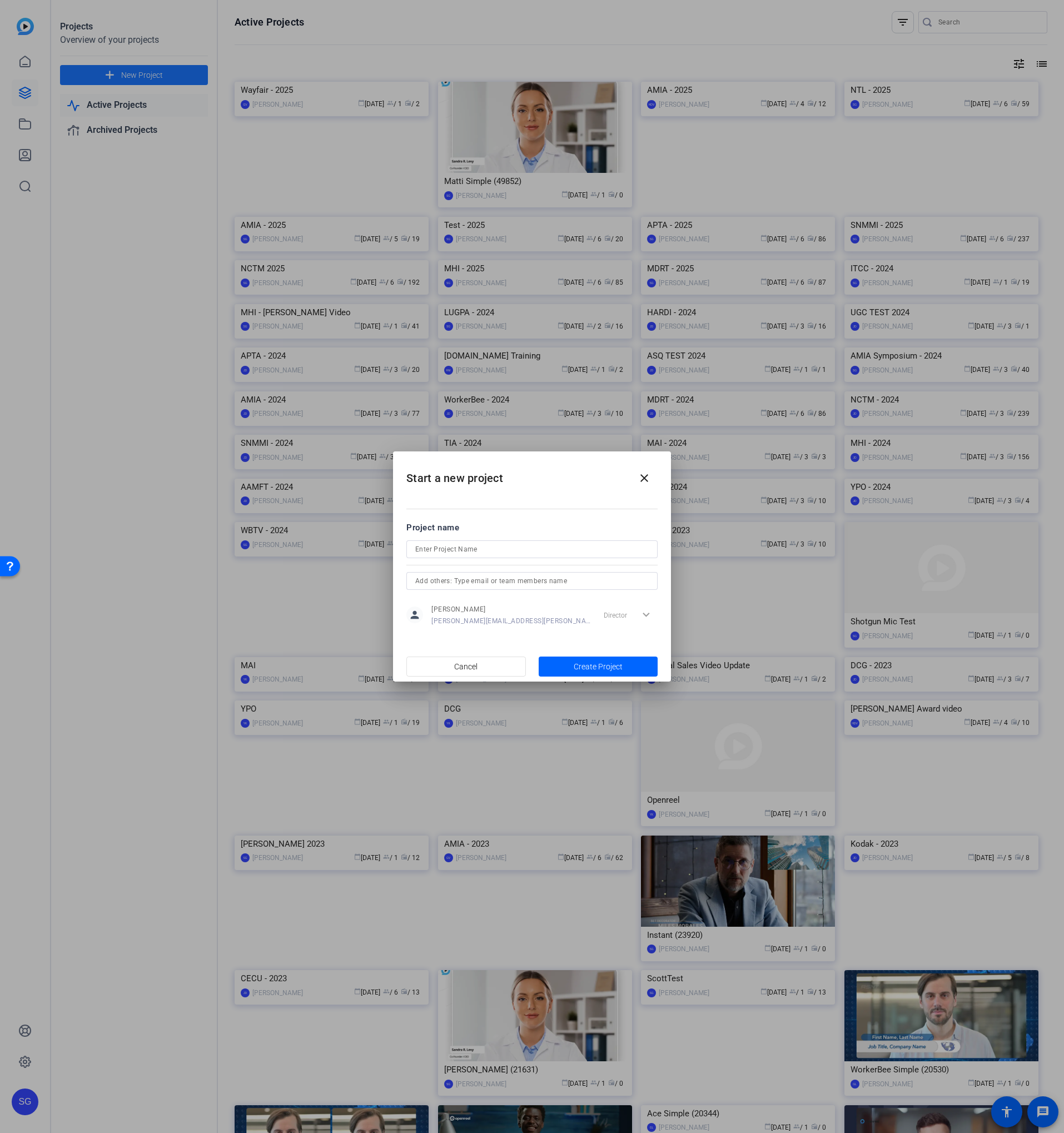 Image resolution: width=1064 pixels, height=1133 pixels. What do you see at coordinates (532, 549) in the screenshot?
I see `input: Enter Project Name` at bounding box center [532, 549].